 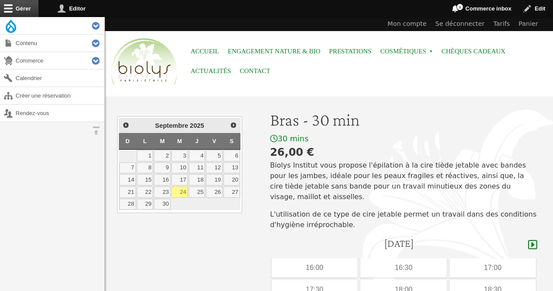 I want to click on a: Prestations, so click(x=350, y=51).